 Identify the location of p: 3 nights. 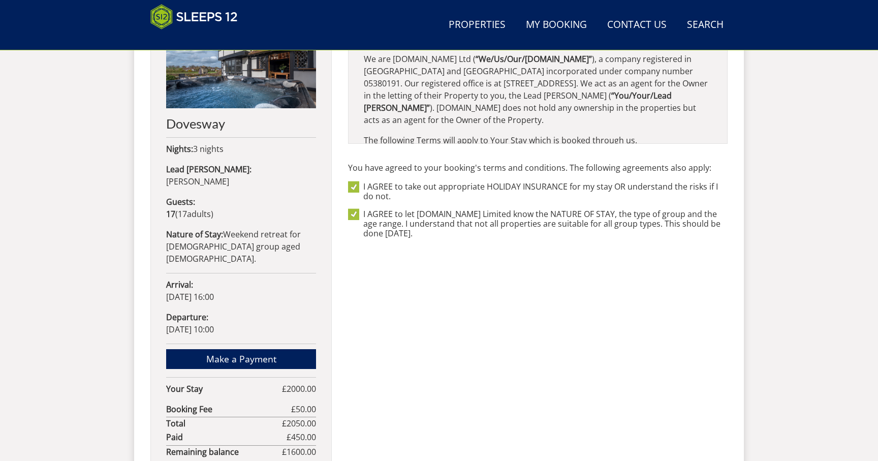
(241, 149).